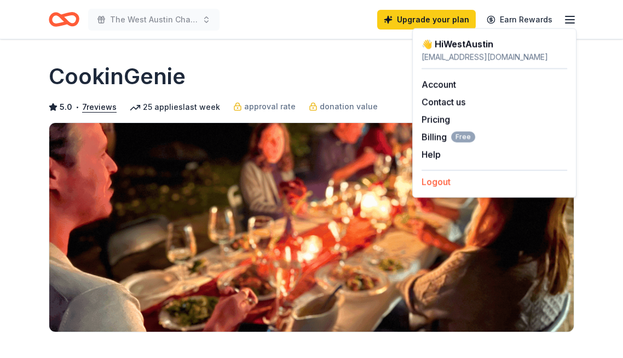 The image size is (623, 358). What do you see at coordinates (436, 182) in the screenshot?
I see `button: Logout` at bounding box center [436, 182].